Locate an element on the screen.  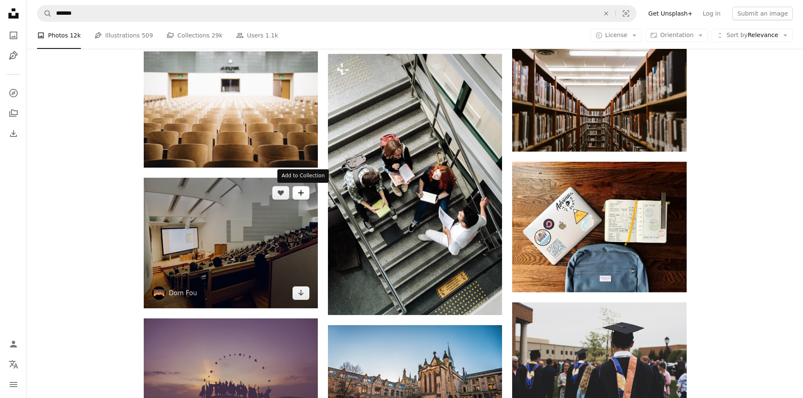
a: Illustrations is located at coordinates (13, 56).